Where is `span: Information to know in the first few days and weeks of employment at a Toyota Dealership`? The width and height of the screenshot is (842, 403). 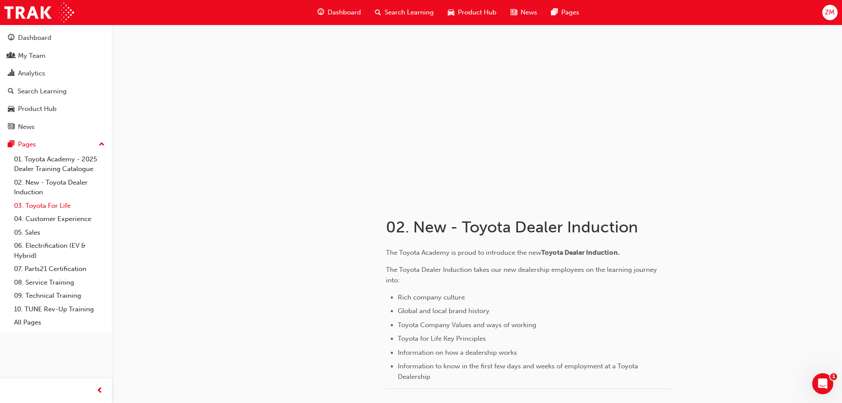 span: Information to know in the first few days and weeks of employment at a Toyota Dealership is located at coordinates (519, 371).